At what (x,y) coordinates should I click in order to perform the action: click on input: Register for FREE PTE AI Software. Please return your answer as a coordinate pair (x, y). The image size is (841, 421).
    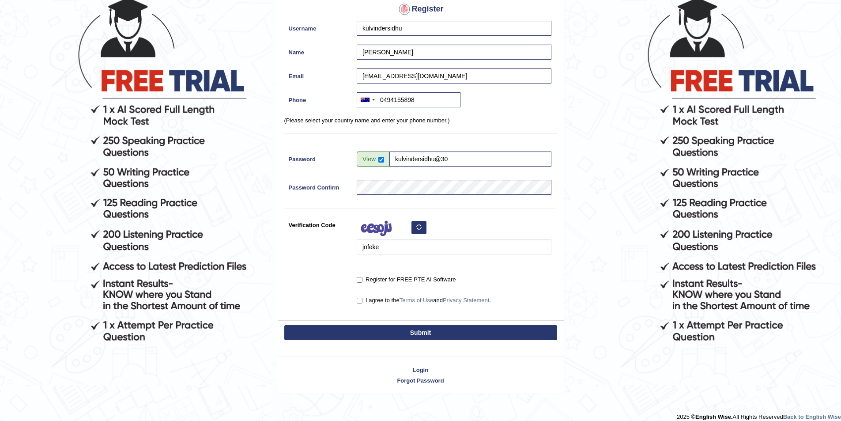
    Looking at the image, I should click on (360, 280).